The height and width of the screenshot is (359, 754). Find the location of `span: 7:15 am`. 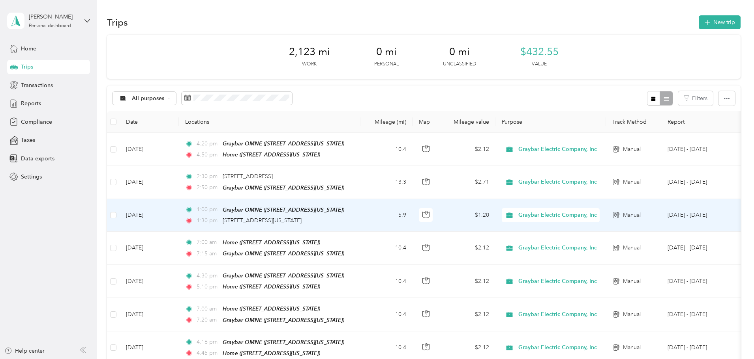

span: 7:15 am is located at coordinates (208, 254).